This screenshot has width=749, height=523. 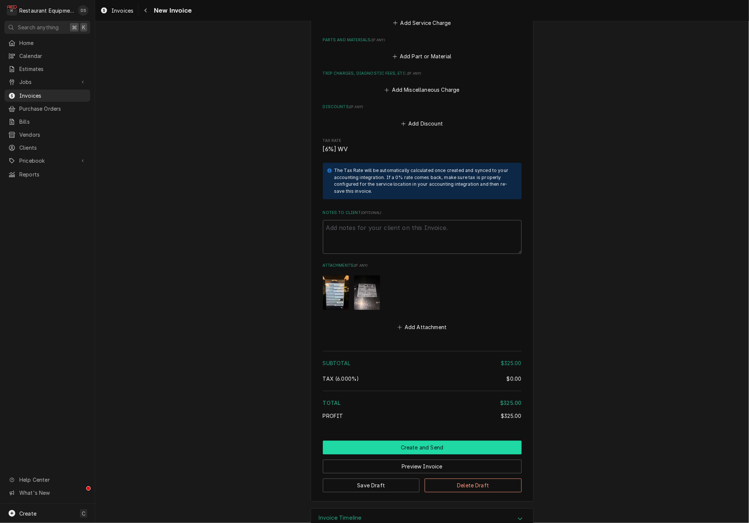 I want to click on a: Reports, so click(x=47, y=174).